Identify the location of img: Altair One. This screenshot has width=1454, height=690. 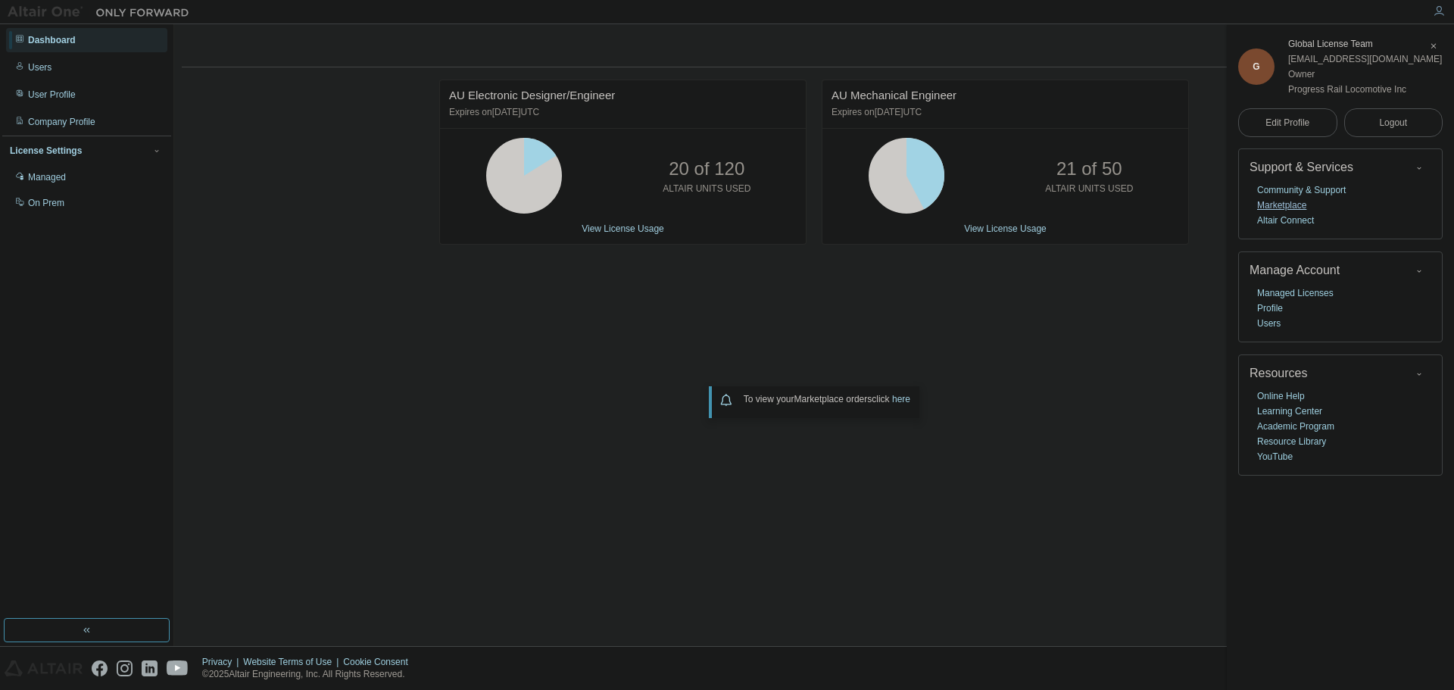
(102, 12).